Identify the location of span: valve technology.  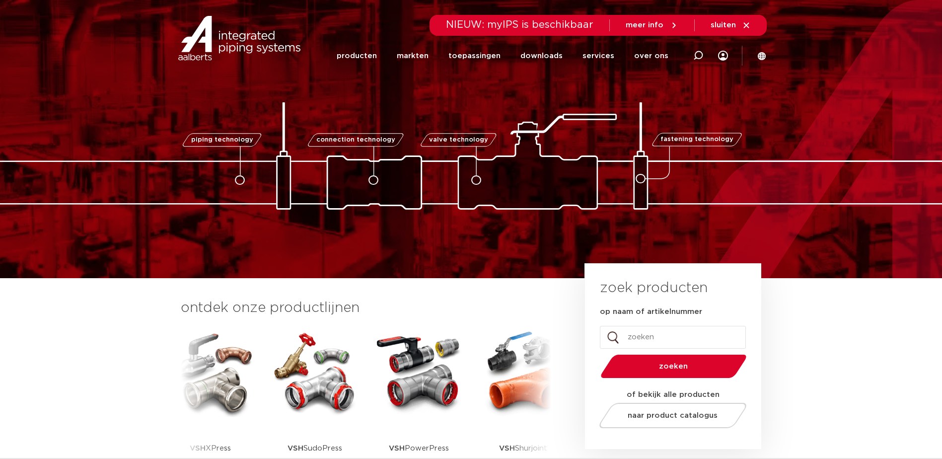
(459, 140).